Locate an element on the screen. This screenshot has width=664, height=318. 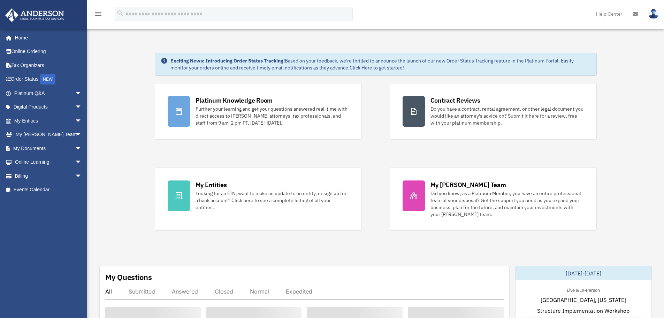
div: Live & In-Person is located at coordinates (583, 289).